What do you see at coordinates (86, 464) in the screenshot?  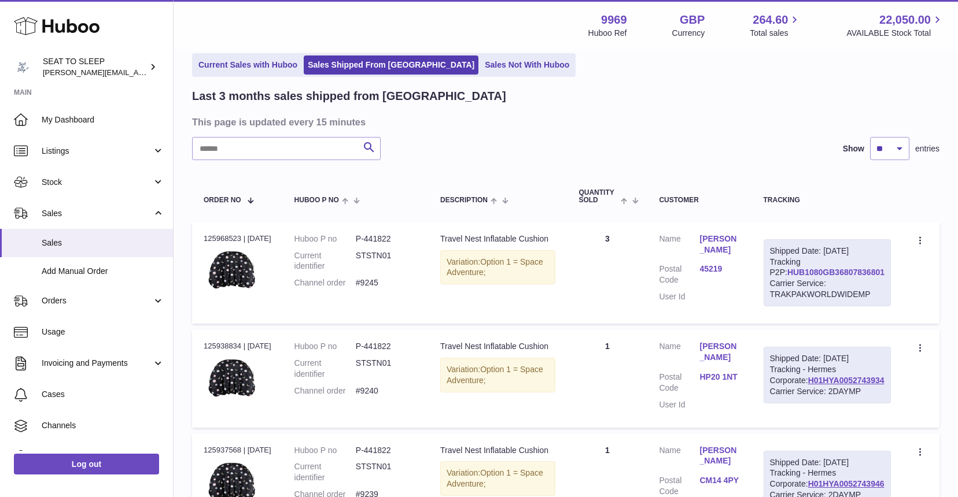 I see `a: Log out` at bounding box center [86, 464].